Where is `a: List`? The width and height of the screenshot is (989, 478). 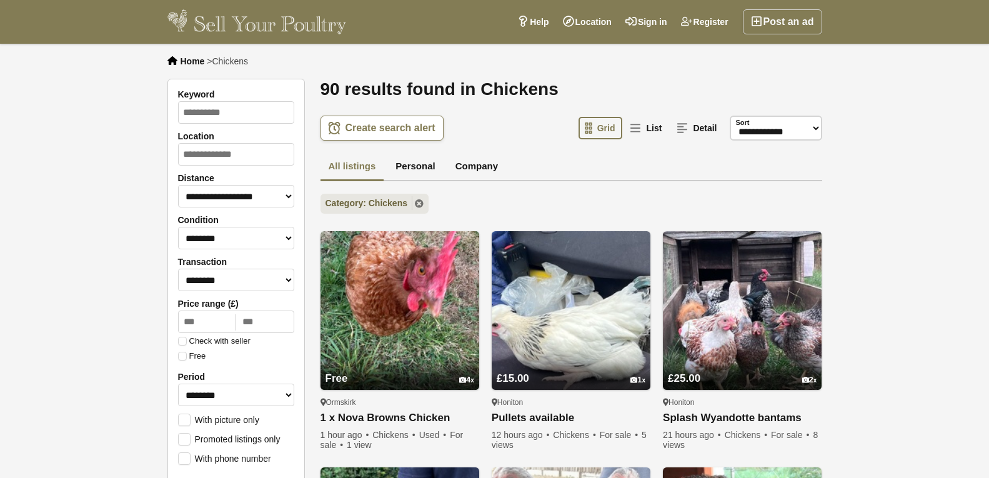 a: List is located at coordinates (646, 128).